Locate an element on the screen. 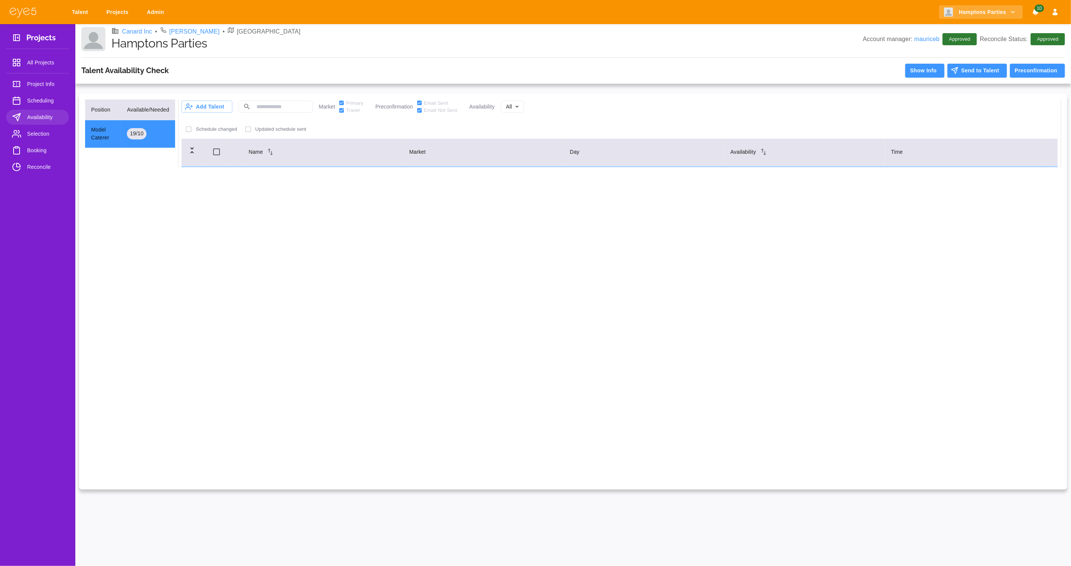  th: Position is located at coordinates (103, 110).